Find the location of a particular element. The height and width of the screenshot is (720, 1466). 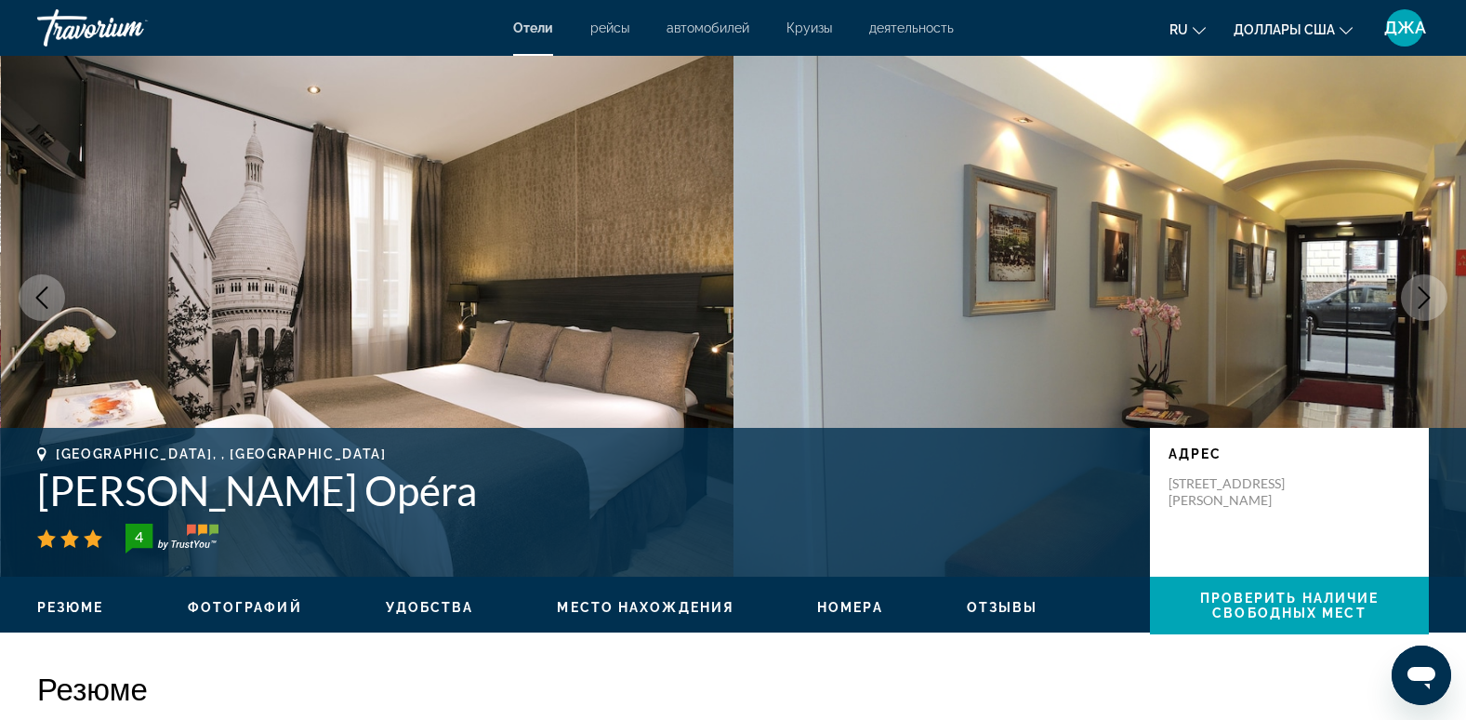

span: Отели is located at coordinates (533, 28).